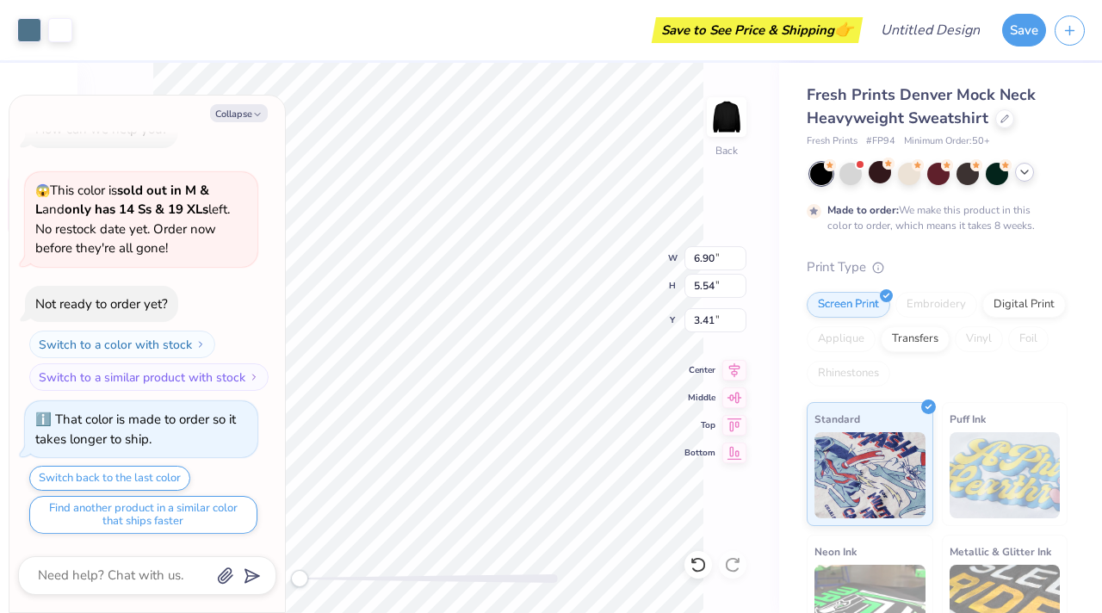 Image resolution: width=1102 pixels, height=613 pixels. Describe the element at coordinates (936, 305) in the screenshot. I see `div: Embroidery` at that location.